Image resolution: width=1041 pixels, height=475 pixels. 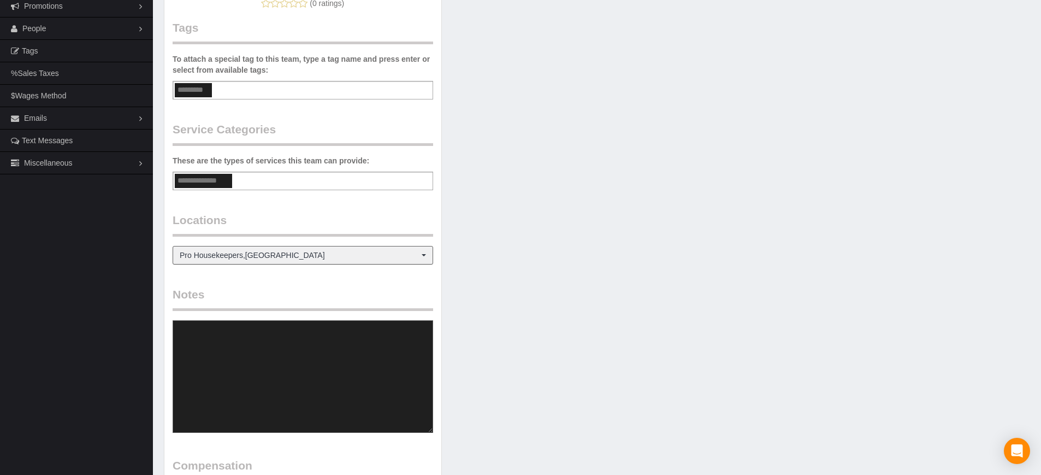 What do you see at coordinates (303, 133) in the screenshot?
I see `legend: Service Categories` at bounding box center [303, 133].